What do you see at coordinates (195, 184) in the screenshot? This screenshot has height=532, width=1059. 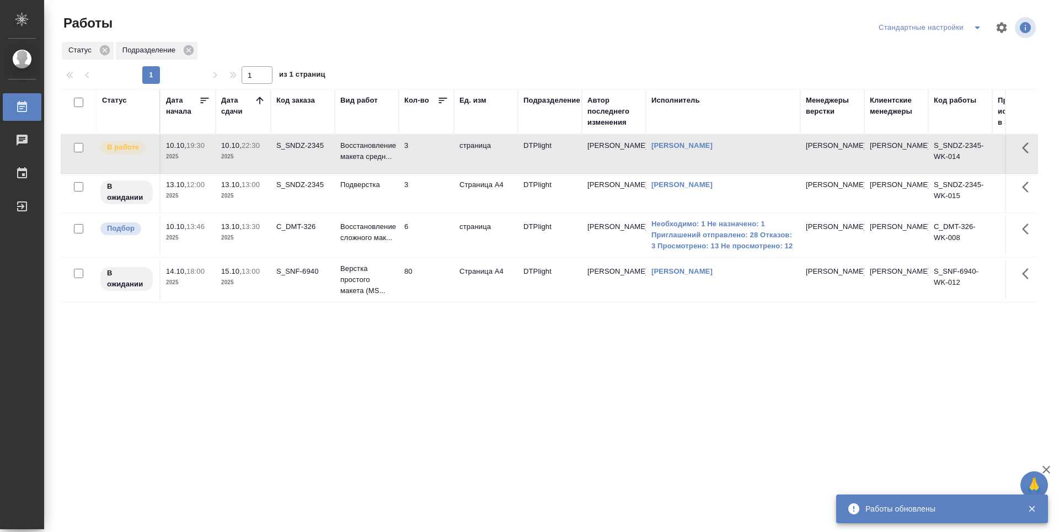 I see `p: 12:00` at bounding box center [195, 184].